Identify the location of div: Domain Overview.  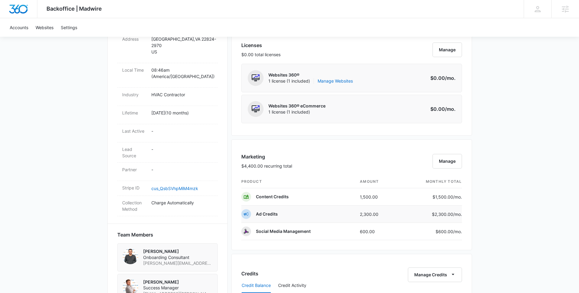
(39, 38).